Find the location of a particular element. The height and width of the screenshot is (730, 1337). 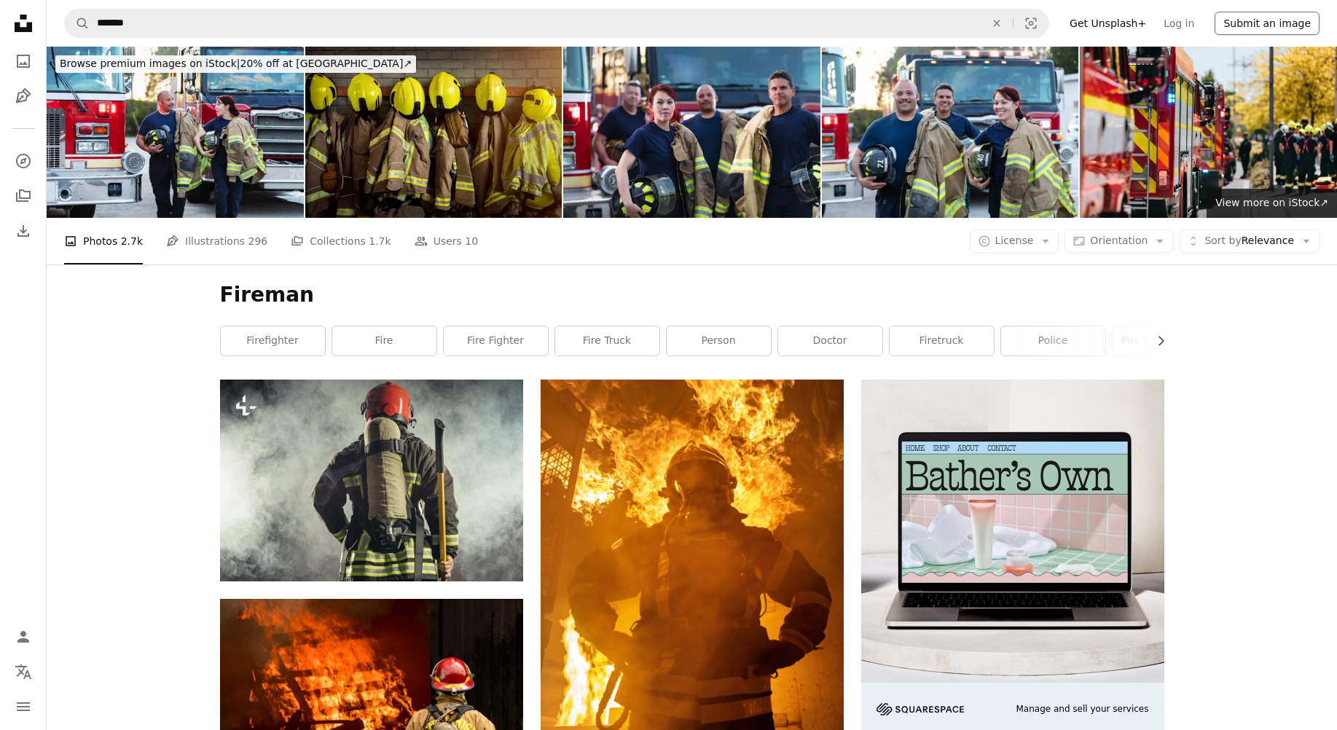

img: Two multiracial firefighters carrying protective gear is located at coordinates (175, 132).